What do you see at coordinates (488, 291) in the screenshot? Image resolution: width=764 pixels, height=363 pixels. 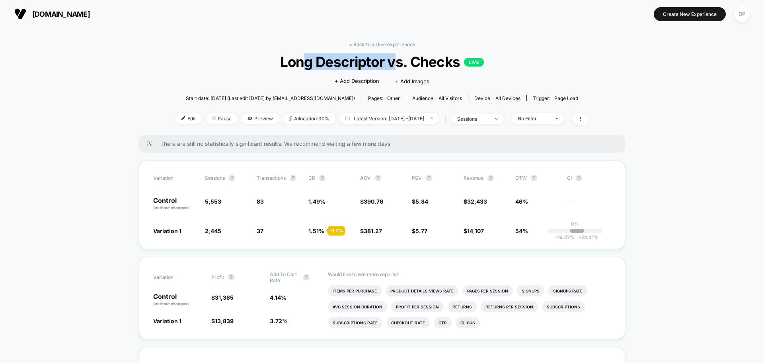 I see `li: Pages Per Session` at bounding box center [488, 291].